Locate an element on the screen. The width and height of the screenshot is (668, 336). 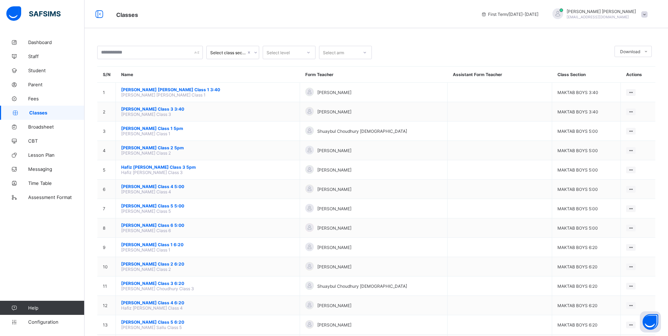
td: 4 is located at coordinates (107, 150).